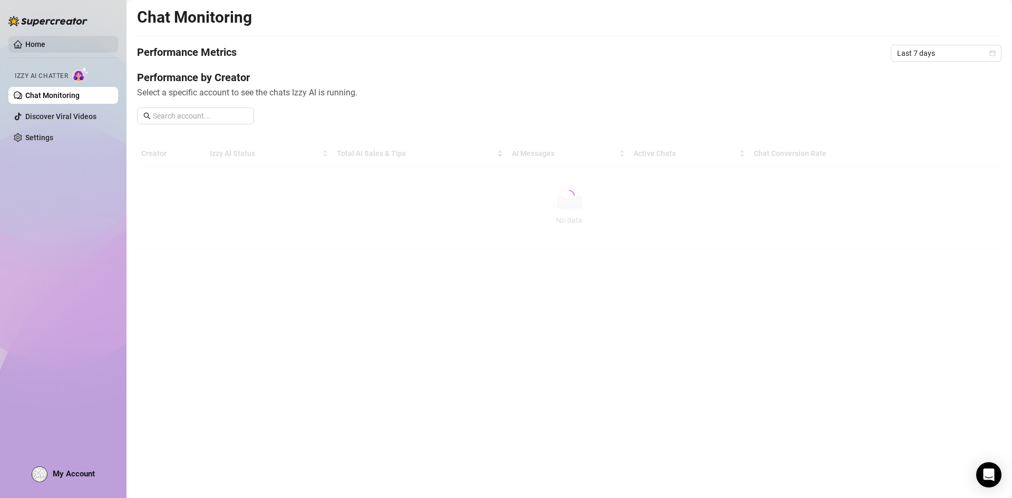 The height and width of the screenshot is (498, 1012). What do you see at coordinates (187, 53) in the screenshot?
I see `h4: Performance Metrics` at bounding box center [187, 53].